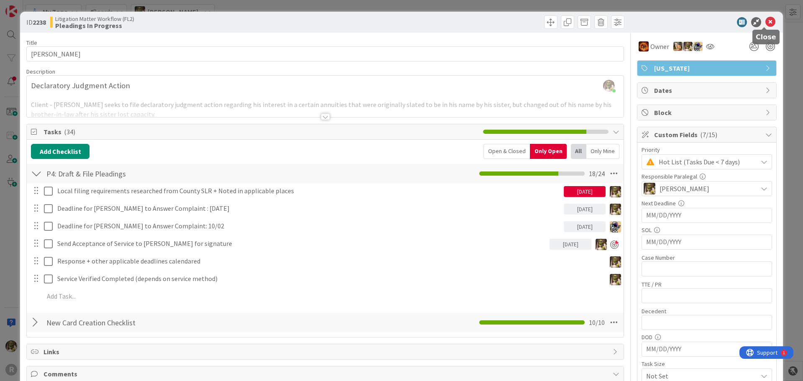 Image resolution: width=803 pixels, height=381 pixels. I want to click on label: Title, so click(32, 43).